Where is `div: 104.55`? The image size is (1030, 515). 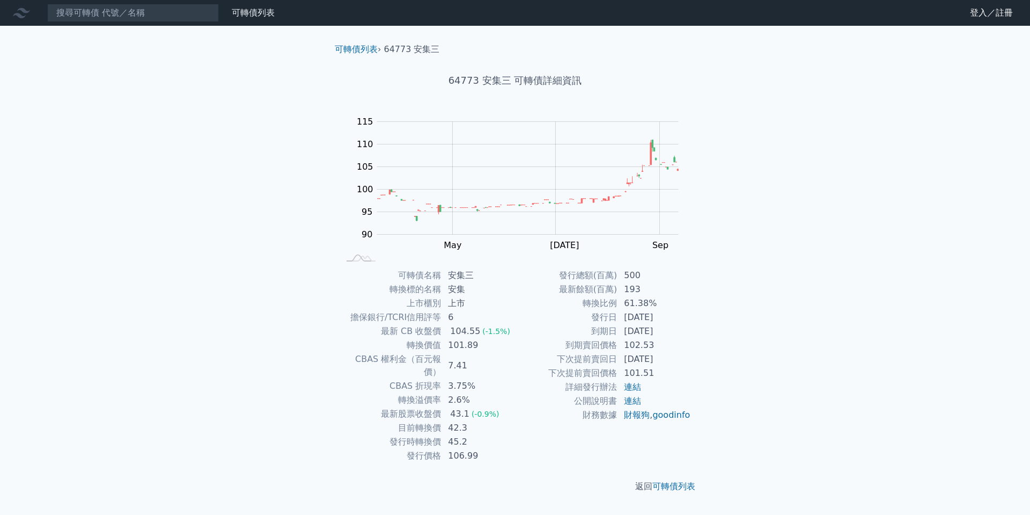
div: 104.55 is located at coordinates (465, 331).